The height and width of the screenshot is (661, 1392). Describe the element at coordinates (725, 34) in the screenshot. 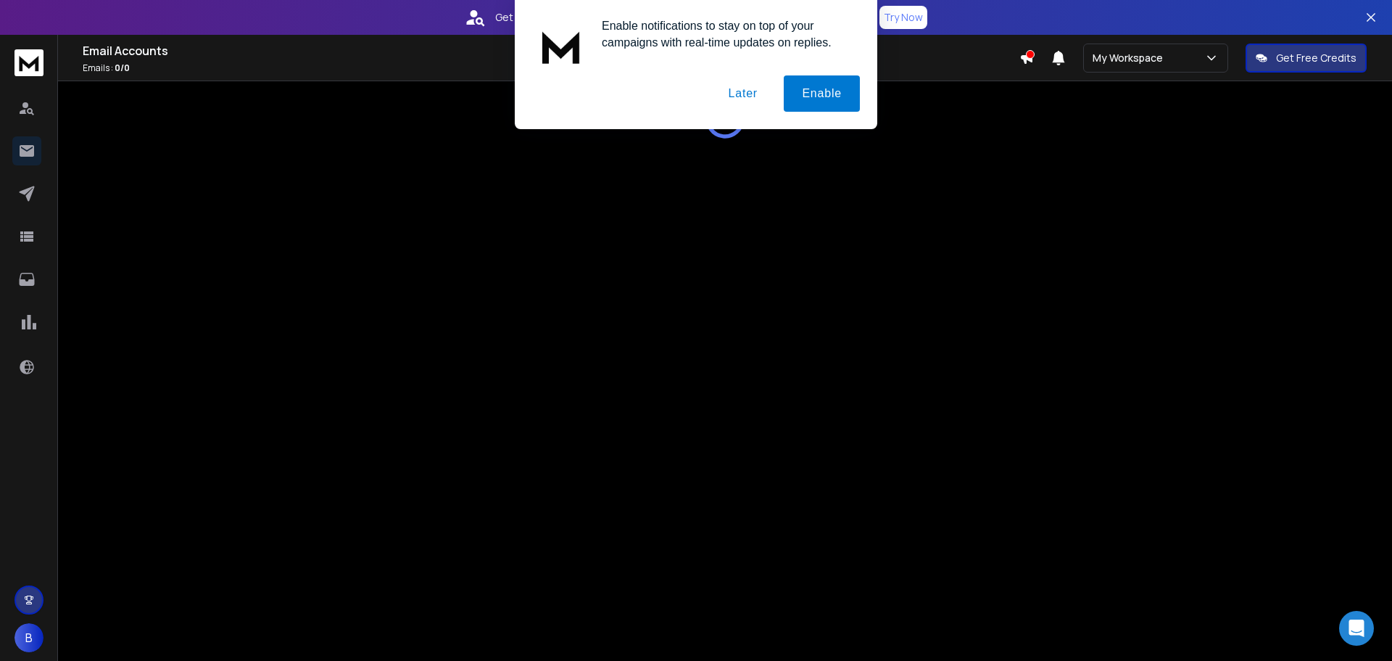

I see `div: Enable notifications to stay on top of your campaigns with real-time updates on replies.` at that location.